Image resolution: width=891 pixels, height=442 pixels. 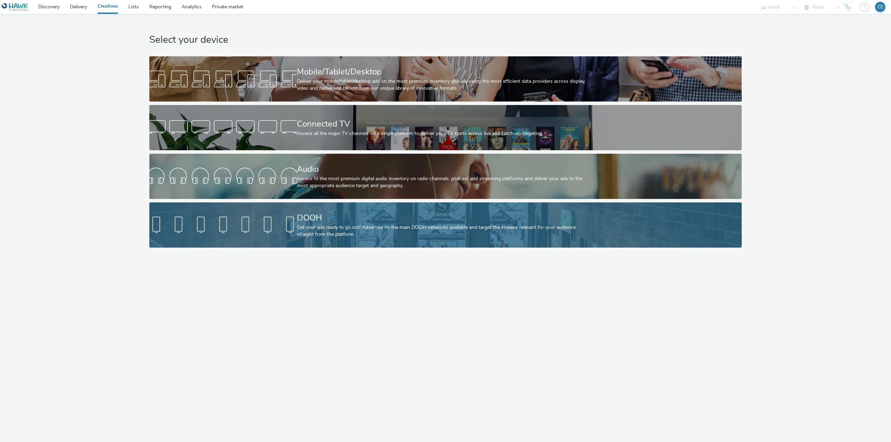 What do you see at coordinates (444, 72) in the screenshot?
I see `div: Mobile/Tablet/Desktop` at bounding box center [444, 72].